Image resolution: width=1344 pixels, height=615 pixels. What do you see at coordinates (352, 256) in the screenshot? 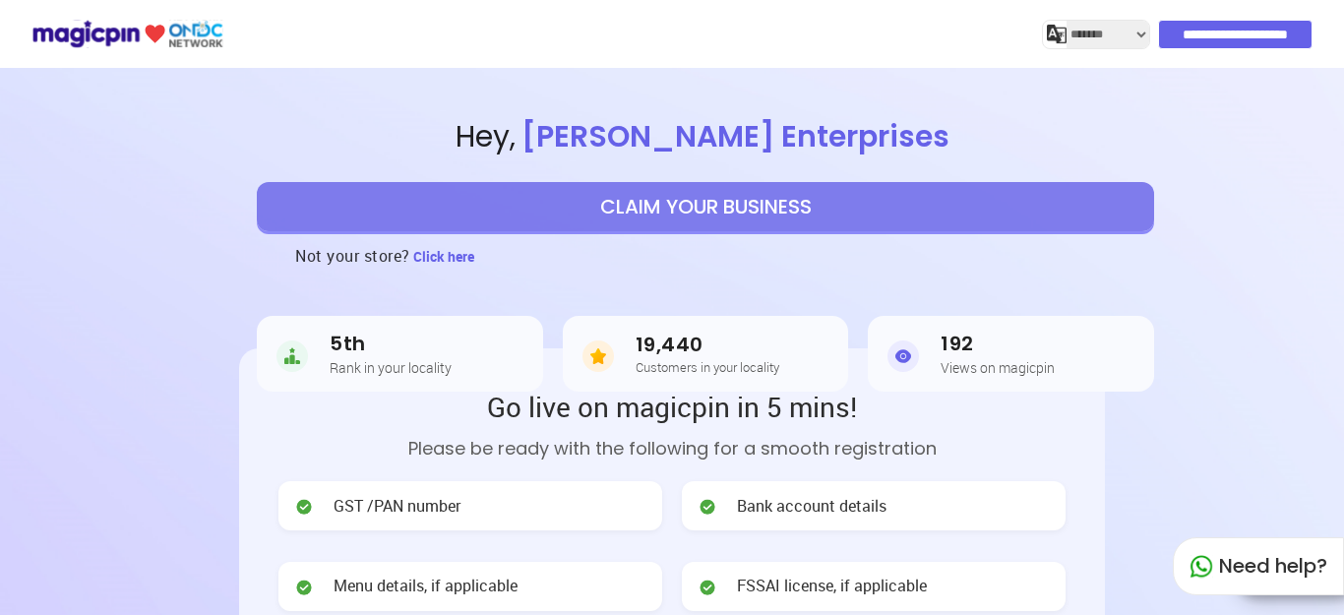
I see `h3: Not your store?` at bounding box center [352, 256].